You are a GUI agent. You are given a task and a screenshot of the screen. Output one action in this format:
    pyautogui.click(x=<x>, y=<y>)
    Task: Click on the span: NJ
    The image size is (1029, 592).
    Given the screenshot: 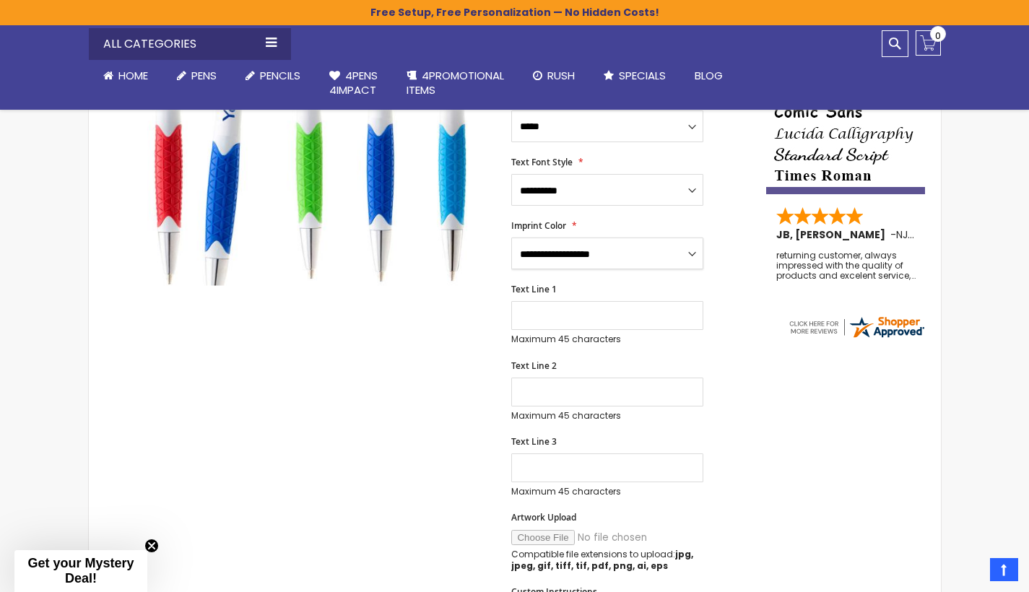 What is the action you would take?
    pyautogui.click(x=904, y=235)
    